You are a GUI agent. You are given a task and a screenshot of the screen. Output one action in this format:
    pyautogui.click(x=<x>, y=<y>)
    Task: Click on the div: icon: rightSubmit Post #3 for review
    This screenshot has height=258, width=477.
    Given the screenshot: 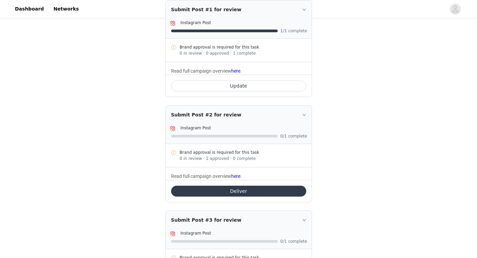 What is the action you would take?
    pyautogui.click(x=239, y=220)
    